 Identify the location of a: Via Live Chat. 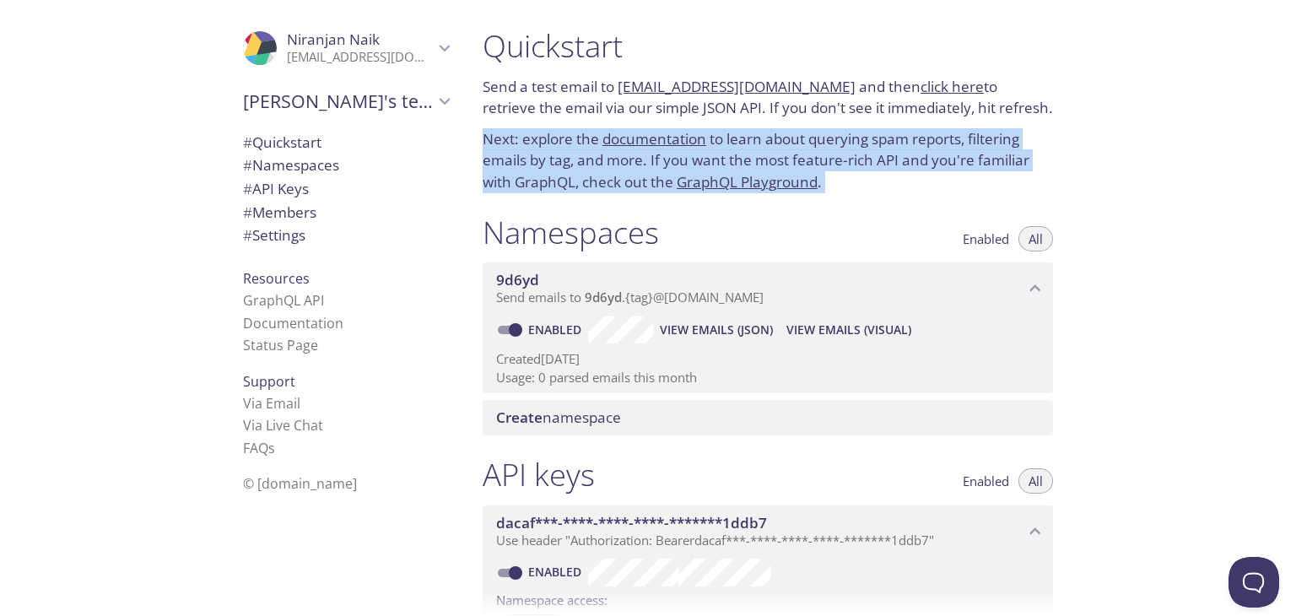
(283, 425).